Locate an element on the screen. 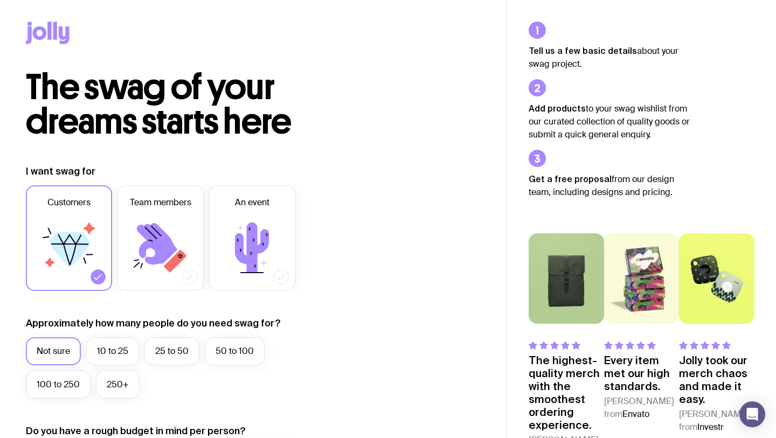 The width and height of the screenshot is (776, 438). label: I want swag for is located at coordinates (60, 171).